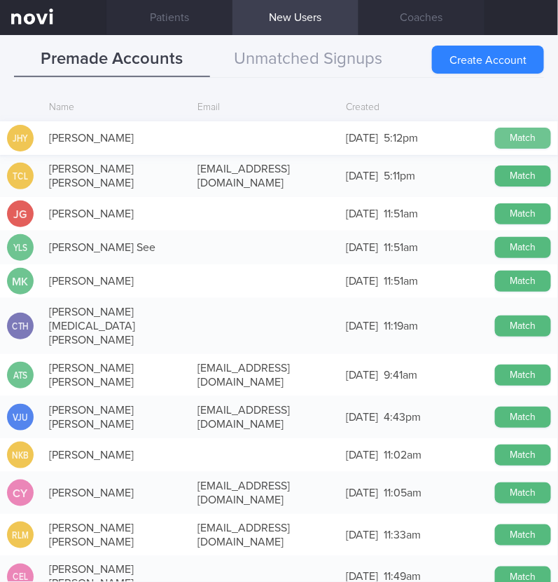 The width and height of the screenshot is (558, 582). I want to click on div: RLM, so click(20, 535).